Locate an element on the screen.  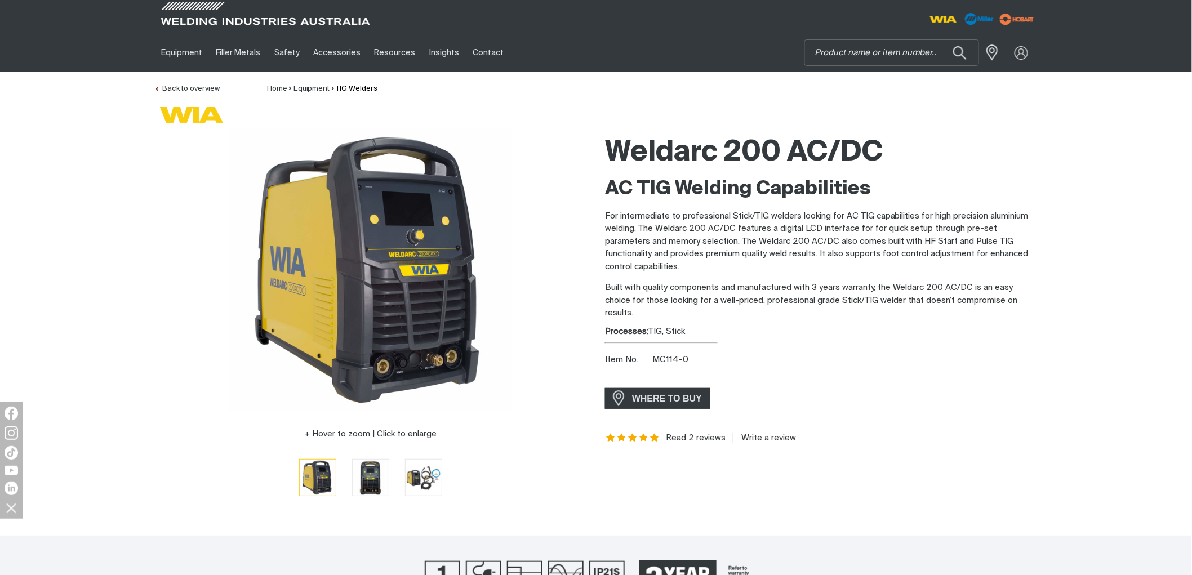
p: Built with quality components and manufactured with 3 years warranty, the Weldarc 200 AC/DC is an... is located at coordinates (821, 301).